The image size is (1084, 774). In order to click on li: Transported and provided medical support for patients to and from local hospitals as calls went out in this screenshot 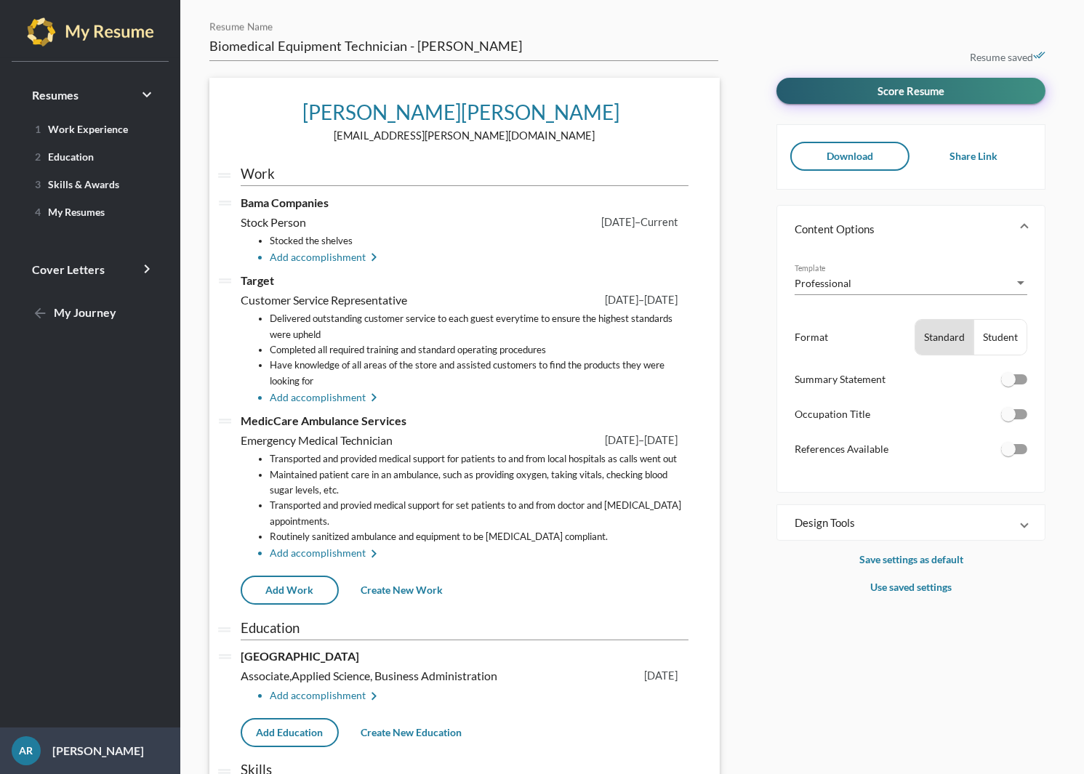, I will do `click(479, 459)`.